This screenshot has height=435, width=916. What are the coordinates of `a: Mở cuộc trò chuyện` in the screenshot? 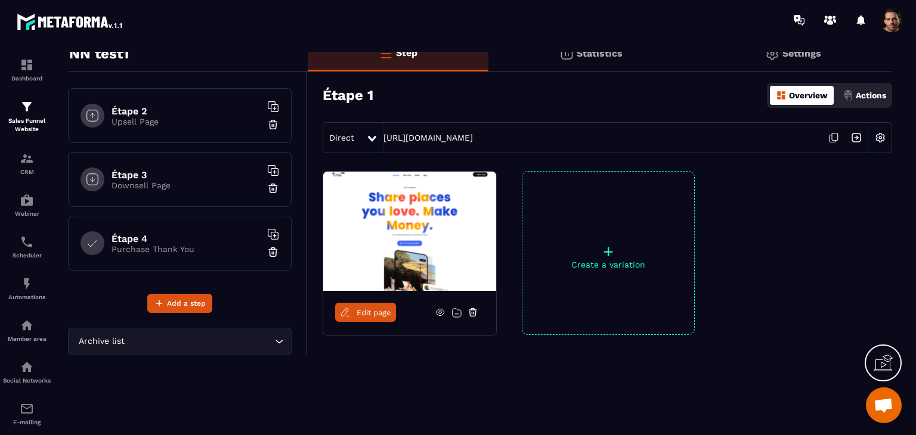 It's located at (884, 406).